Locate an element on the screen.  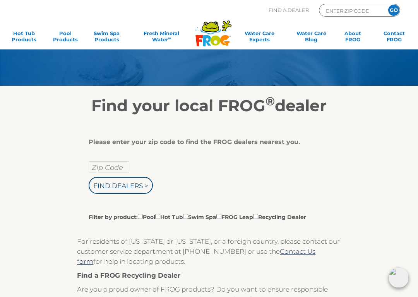
strong: Find a FROG Recycling Dealer is located at coordinates (128, 276).